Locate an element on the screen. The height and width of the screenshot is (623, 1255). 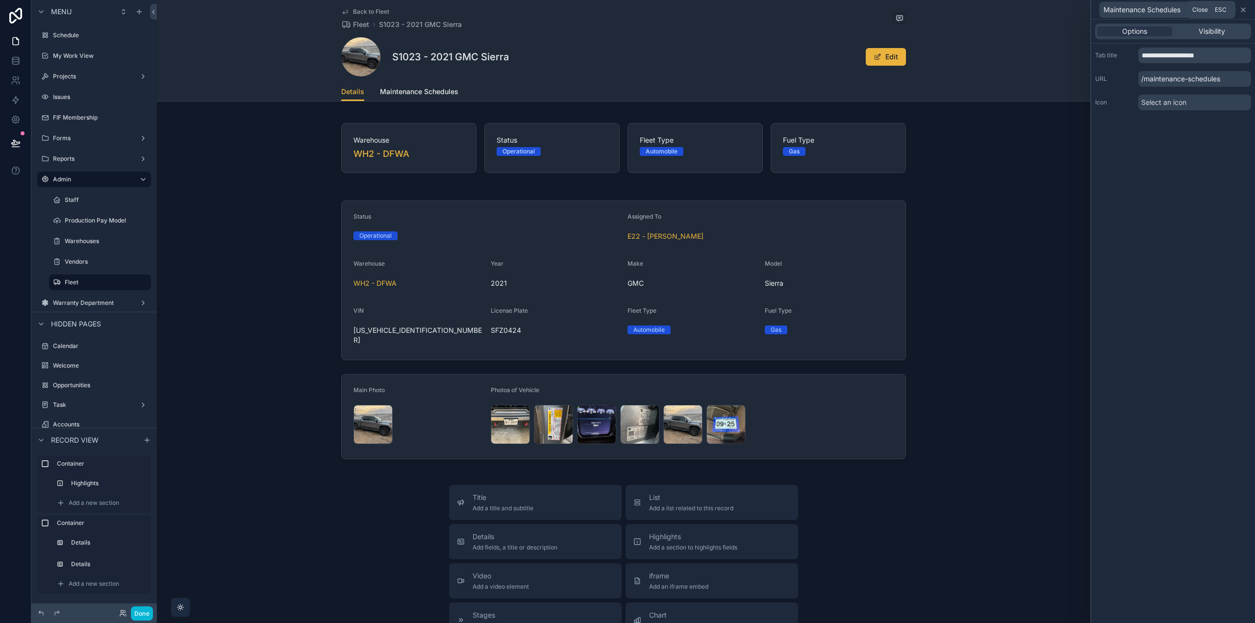
a: Issues is located at coordinates (94, 97).